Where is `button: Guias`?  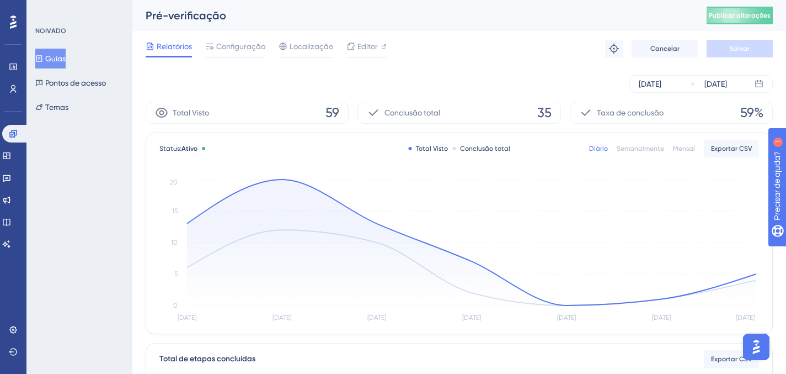
button: Guias is located at coordinates (50, 58).